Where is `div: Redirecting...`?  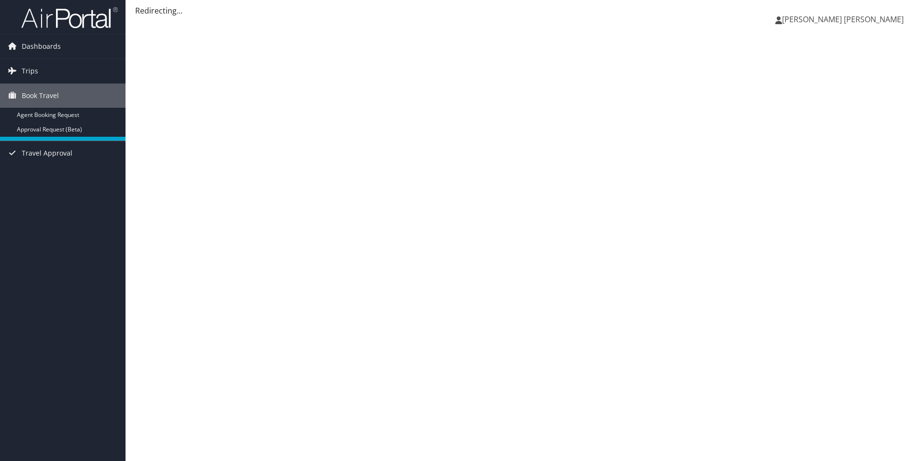
div: Redirecting... is located at coordinates (524, 11).